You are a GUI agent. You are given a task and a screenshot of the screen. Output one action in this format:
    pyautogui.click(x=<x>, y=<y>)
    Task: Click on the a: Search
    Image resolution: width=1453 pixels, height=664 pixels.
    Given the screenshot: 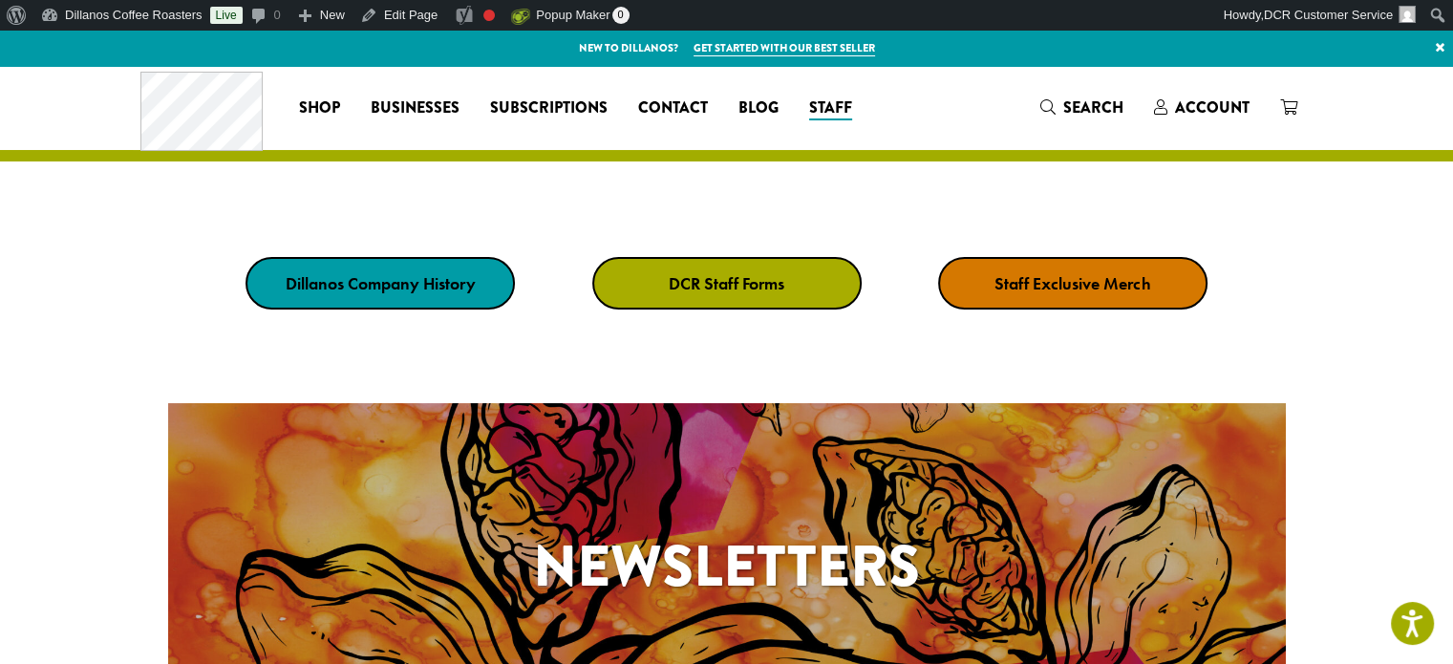 What is the action you would take?
    pyautogui.click(x=1081, y=107)
    